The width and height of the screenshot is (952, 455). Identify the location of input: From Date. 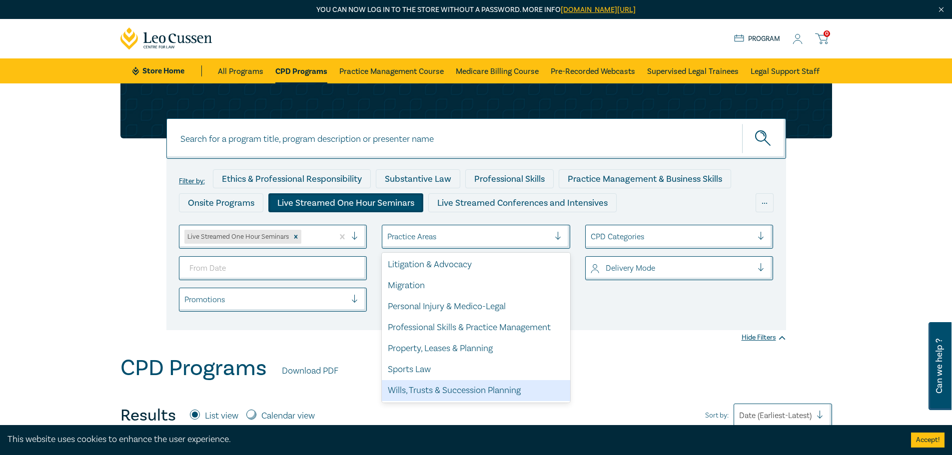
(273, 268).